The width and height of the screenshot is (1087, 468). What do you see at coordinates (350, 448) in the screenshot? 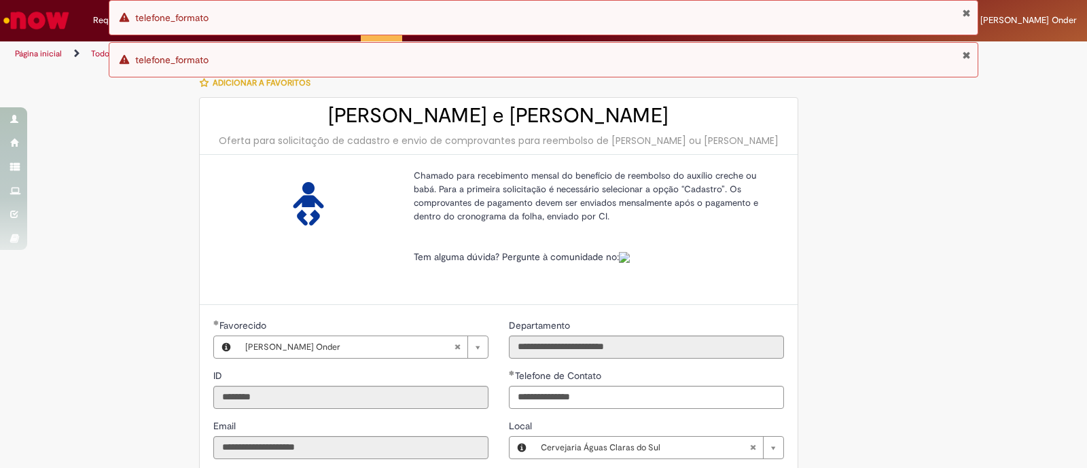
I see `input: Email` at bounding box center [350, 448].